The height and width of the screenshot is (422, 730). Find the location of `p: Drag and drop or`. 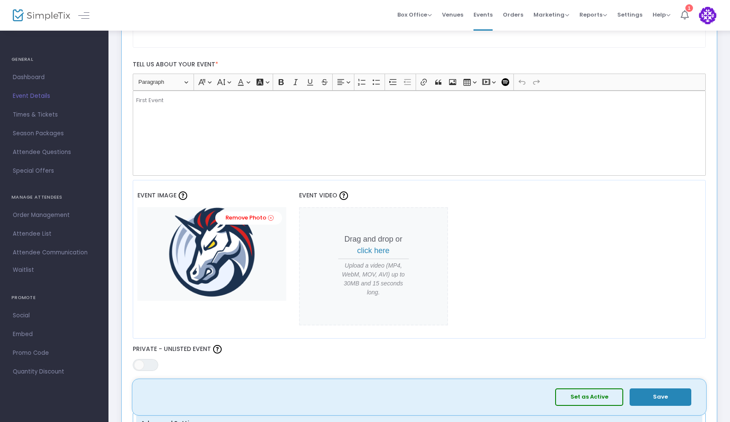

p: Drag and drop or is located at coordinates (373, 245).